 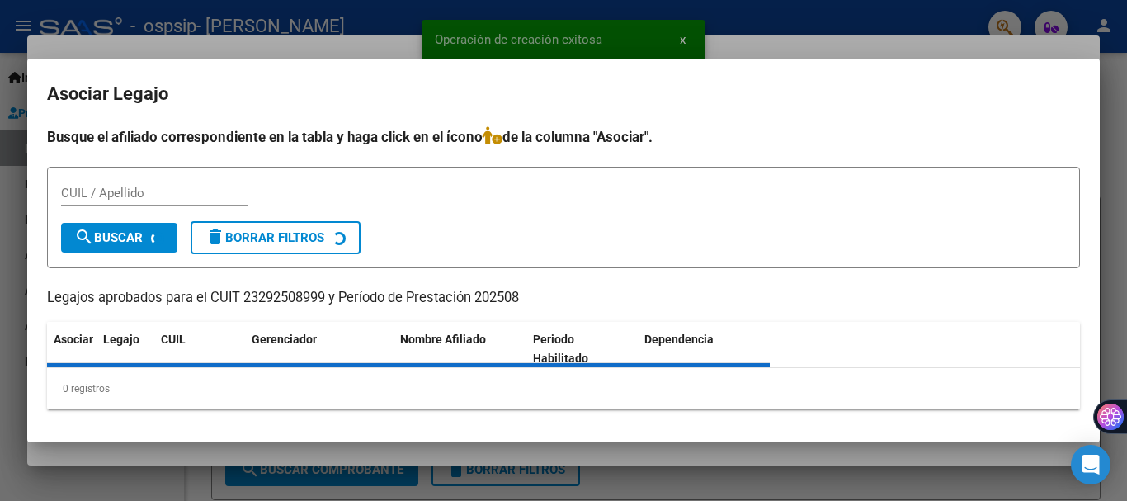 What do you see at coordinates (125, 349) in the screenshot?
I see `datatable-header-cell: Legajo` at bounding box center [125, 349].